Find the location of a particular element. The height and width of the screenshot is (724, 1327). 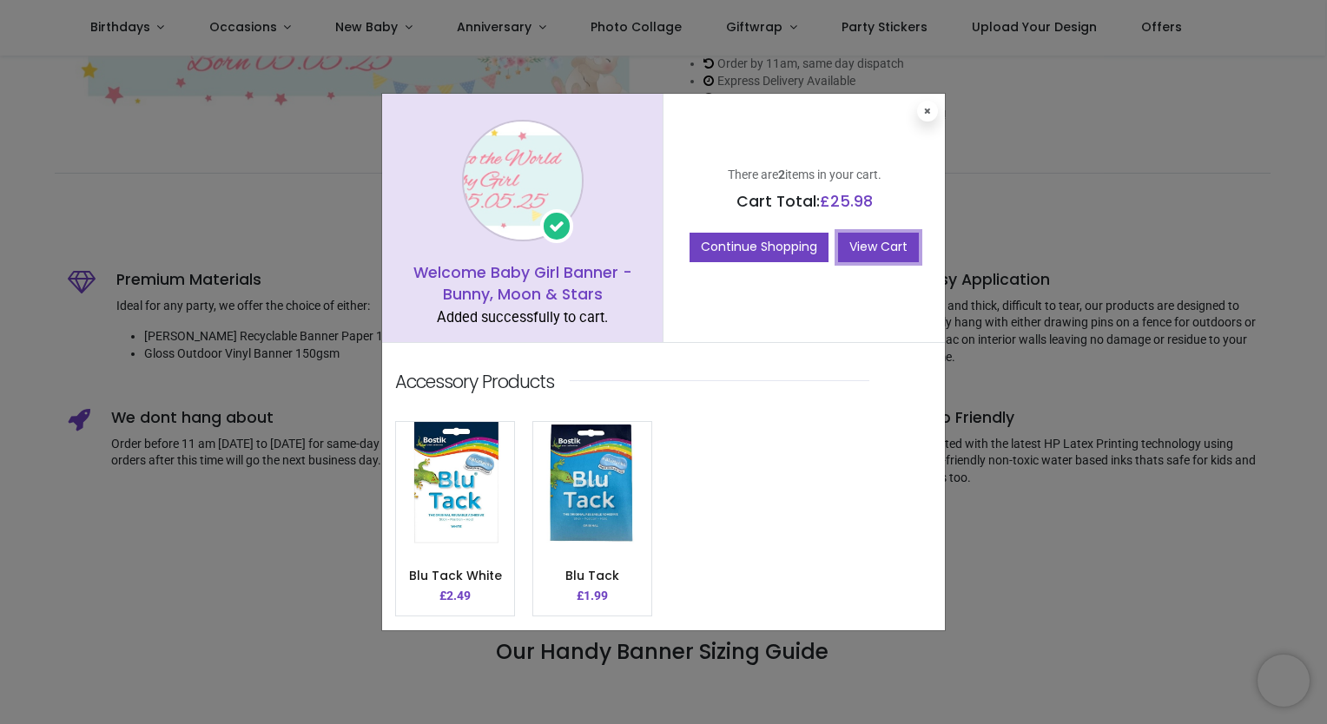

div: Added successfully to cart. is located at coordinates (522, 318).